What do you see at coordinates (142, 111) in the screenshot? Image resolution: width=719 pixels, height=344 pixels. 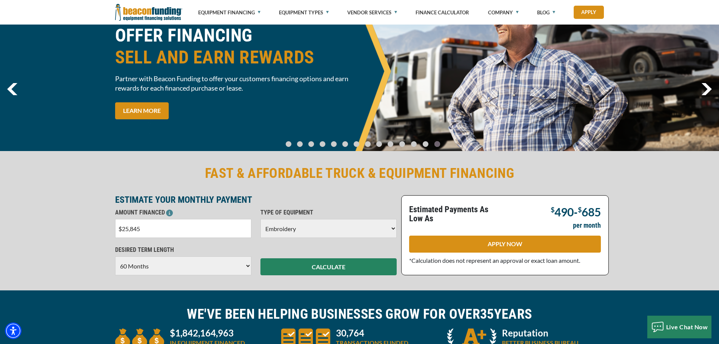 I see `a: LEARN MORE OFFER FINANCINGSELL AND EARN REWARDS` at bounding box center [142, 111].